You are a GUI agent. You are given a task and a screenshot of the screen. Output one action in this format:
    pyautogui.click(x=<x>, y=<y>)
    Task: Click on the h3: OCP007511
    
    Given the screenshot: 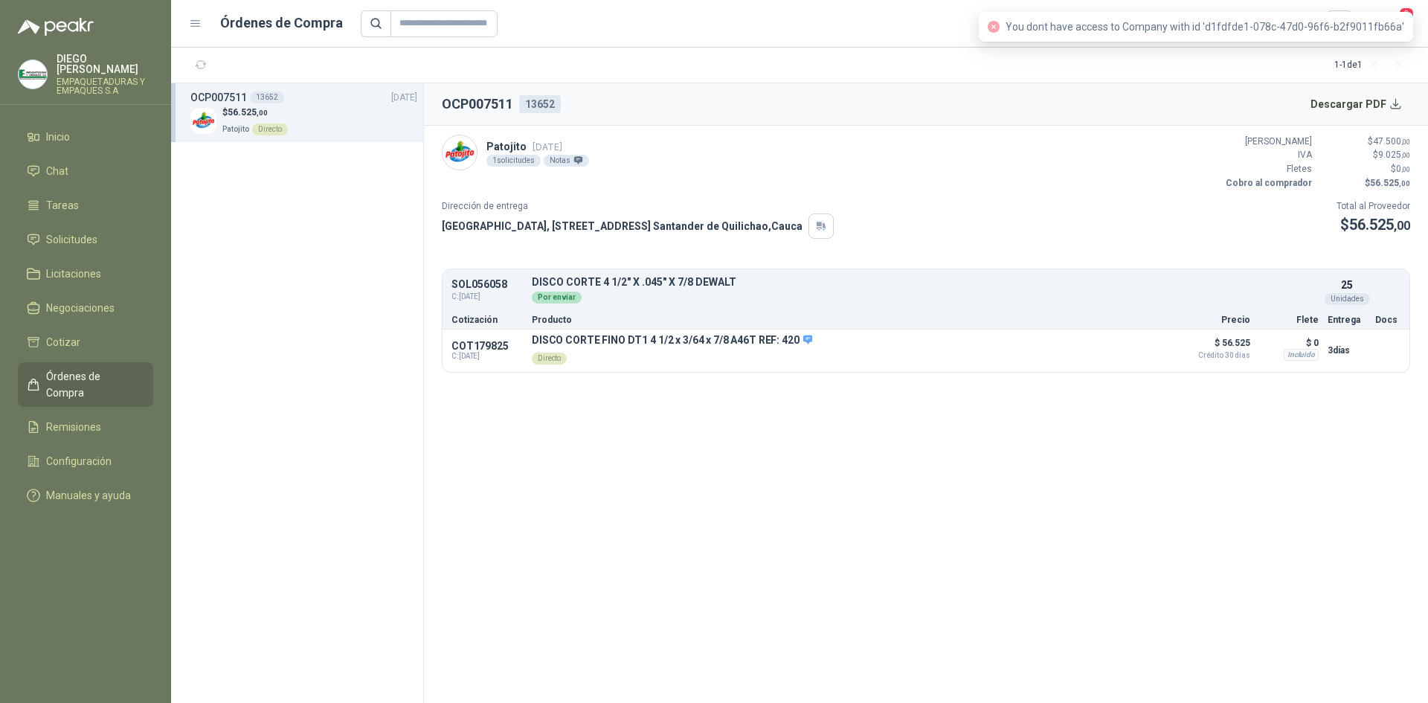 What is the action you would take?
    pyautogui.click(x=219, y=97)
    